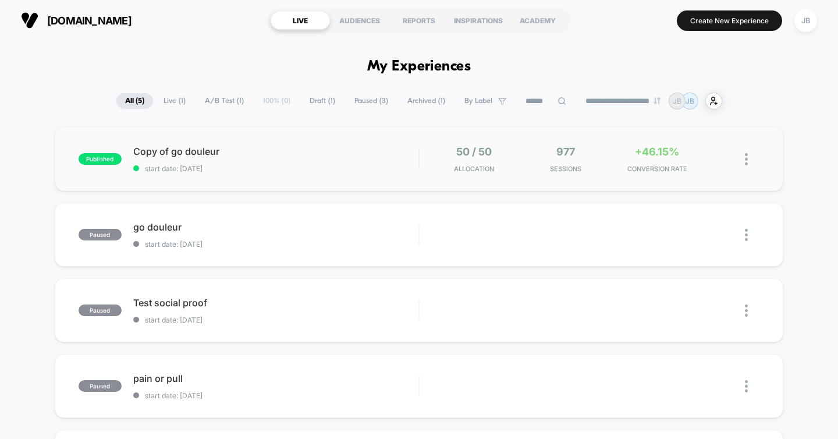  I want to click on span: pain or pull, so click(276, 378).